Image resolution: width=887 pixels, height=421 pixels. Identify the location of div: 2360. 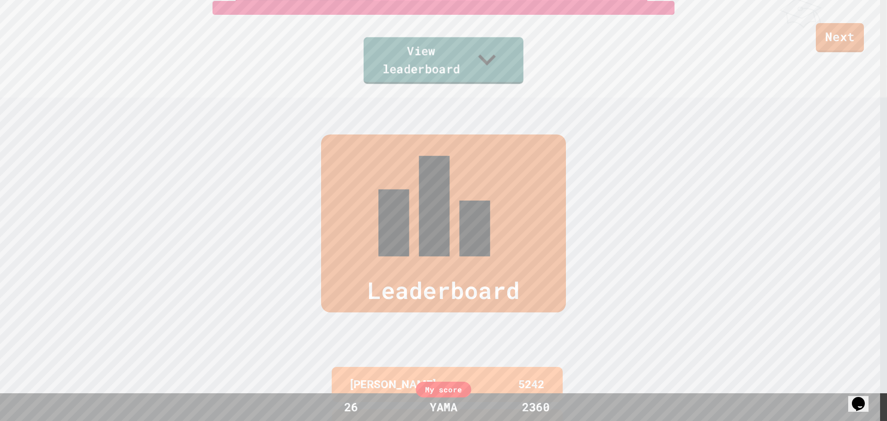
(536, 407).